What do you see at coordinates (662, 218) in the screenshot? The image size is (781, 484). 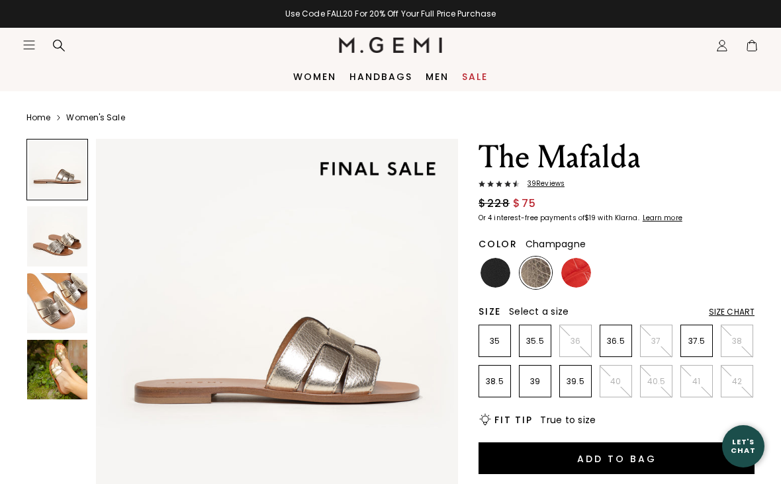 I see `klarna-placement-style-cta: Learn more` at bounding box center [662, 218].